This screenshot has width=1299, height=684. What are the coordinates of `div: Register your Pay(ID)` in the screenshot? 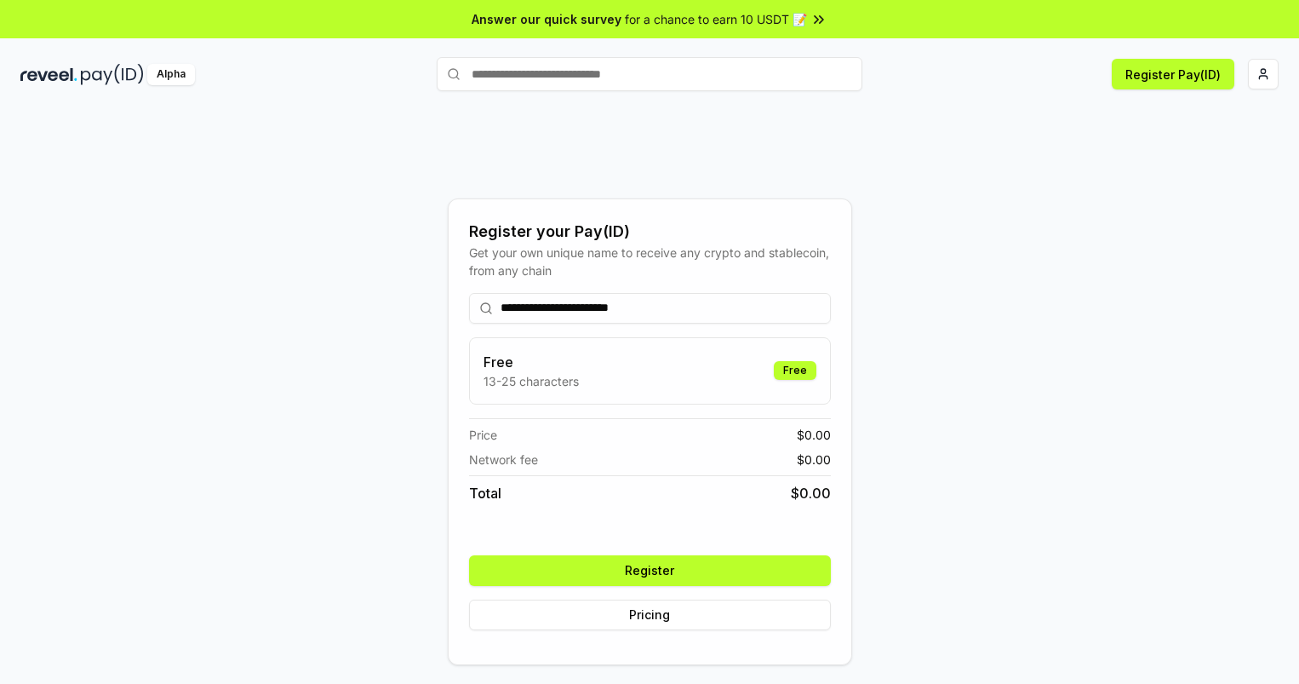 It's located at (650, 232).